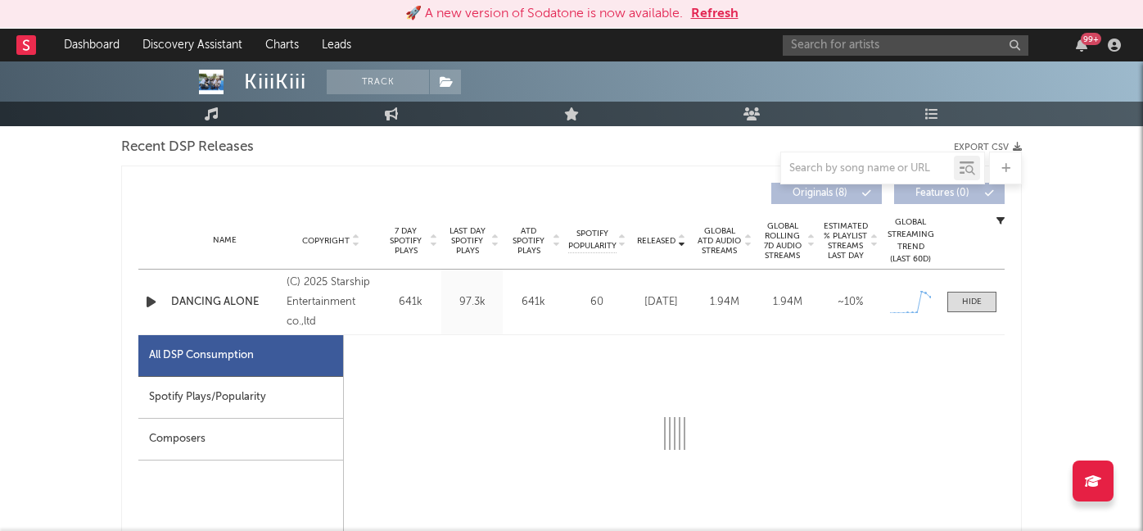 The width and height of the screenshot is (1143, 531). What do you see at coordinates (1090, 38) in the screenshot?
I see `div: 99 +` at bounding box center [1090, 38].